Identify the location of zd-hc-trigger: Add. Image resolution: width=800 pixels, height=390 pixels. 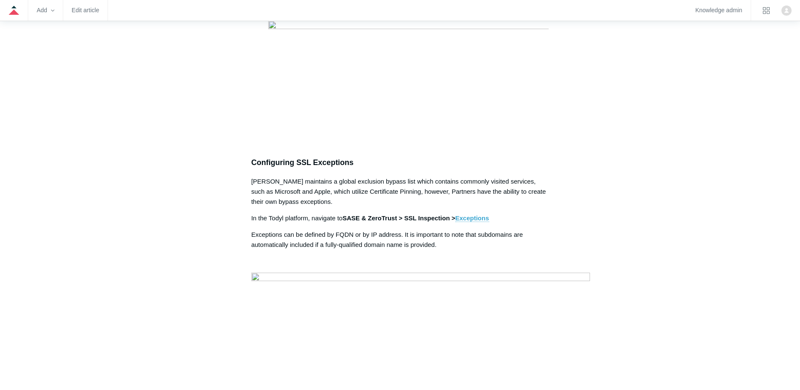
(46, 10).